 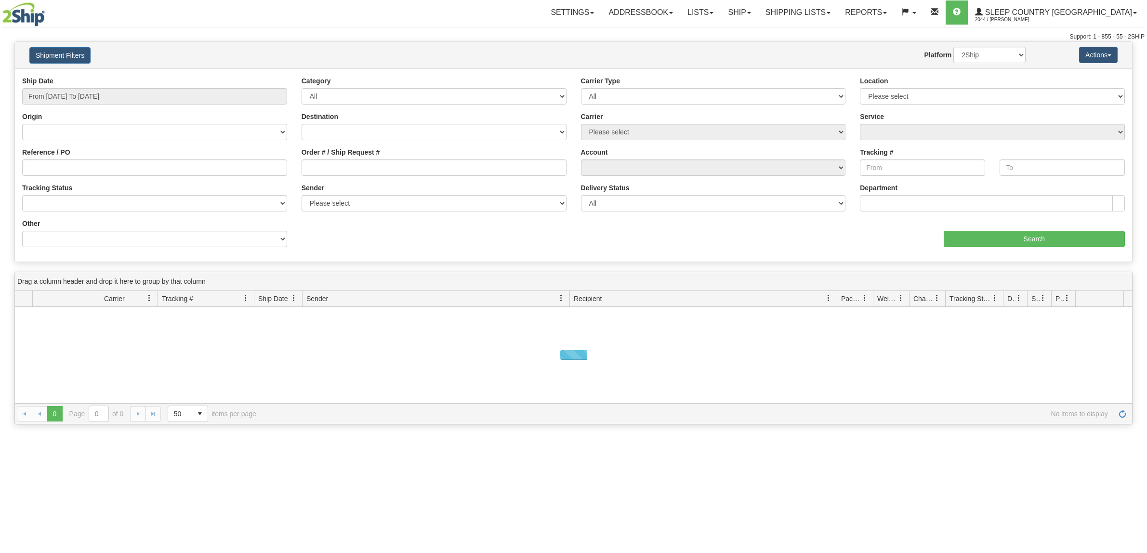 What do you see at coordinates (605, 188) in the screenshot?
I see `label: Delivery Status` at bounding box center [605, 188].